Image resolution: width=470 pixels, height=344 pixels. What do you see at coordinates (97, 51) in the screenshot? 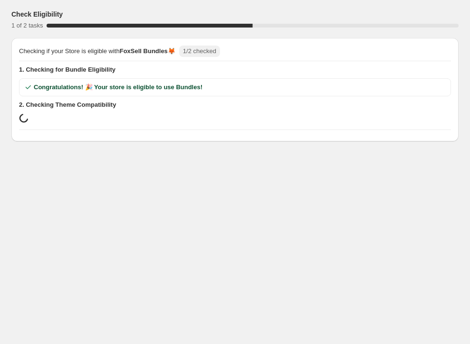
I see `span: Checking if your Store is eligible with 🦊` at bounding box center [97, 51].